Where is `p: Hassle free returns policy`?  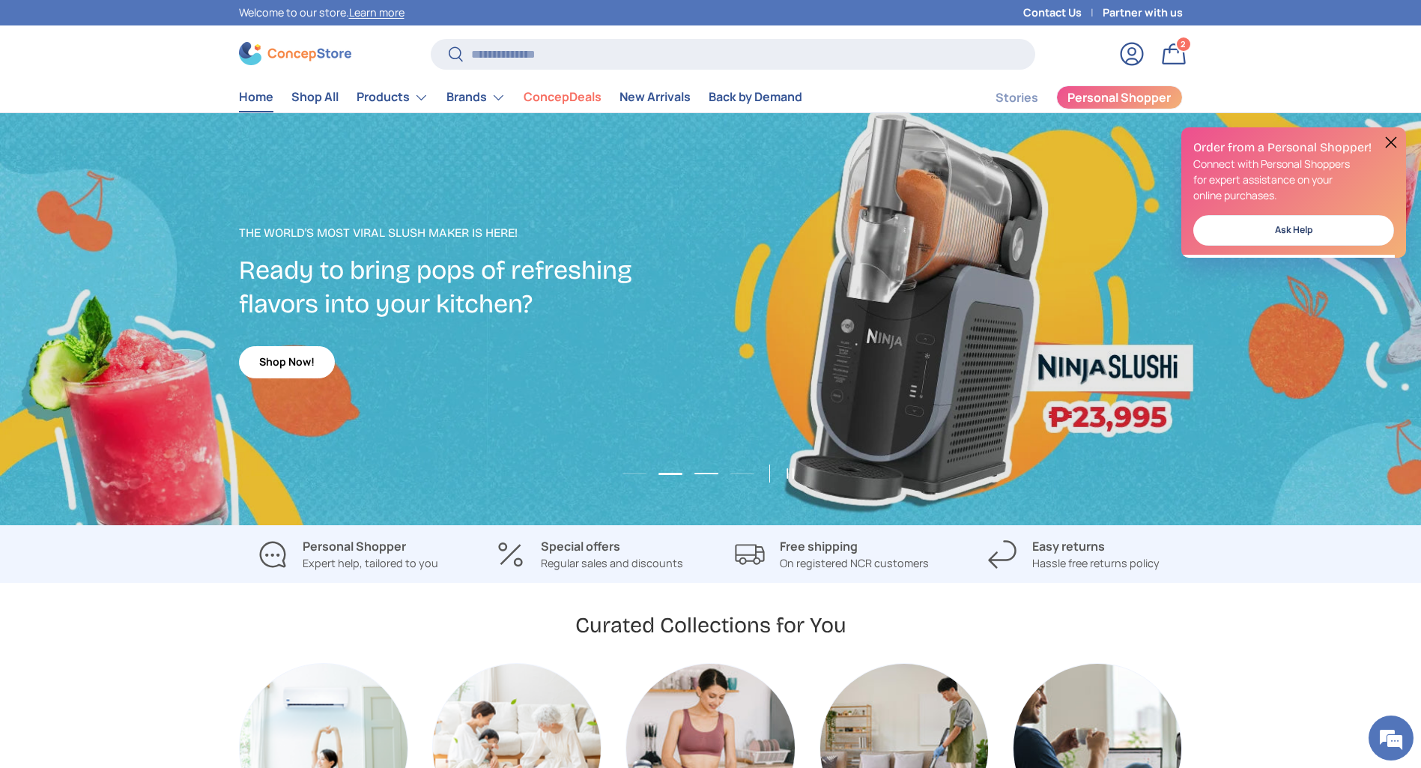 p: Hassle free returns policy is located at coordinates (1096, 563).